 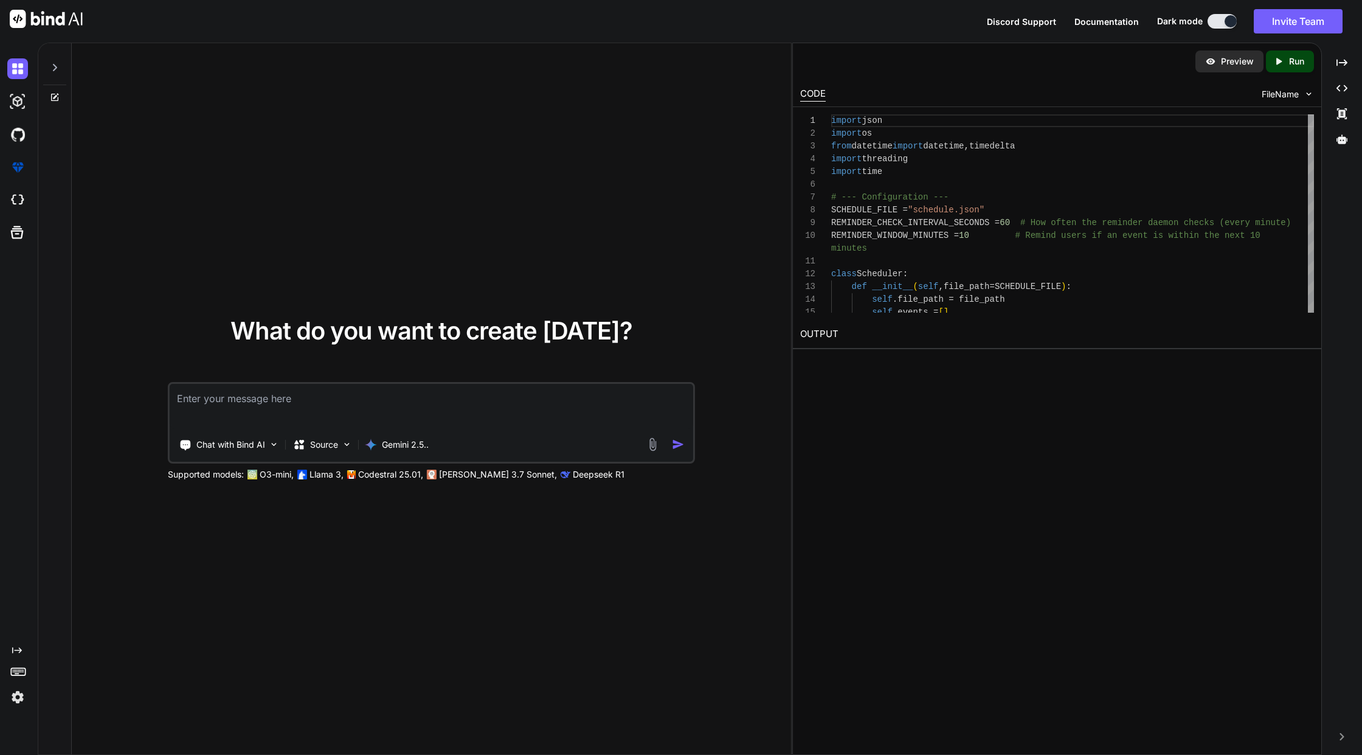 What do you see at coordinates (598, 474) in the screenshot?
I see `p: Deepseek R1` at bounding box center [598, 474].